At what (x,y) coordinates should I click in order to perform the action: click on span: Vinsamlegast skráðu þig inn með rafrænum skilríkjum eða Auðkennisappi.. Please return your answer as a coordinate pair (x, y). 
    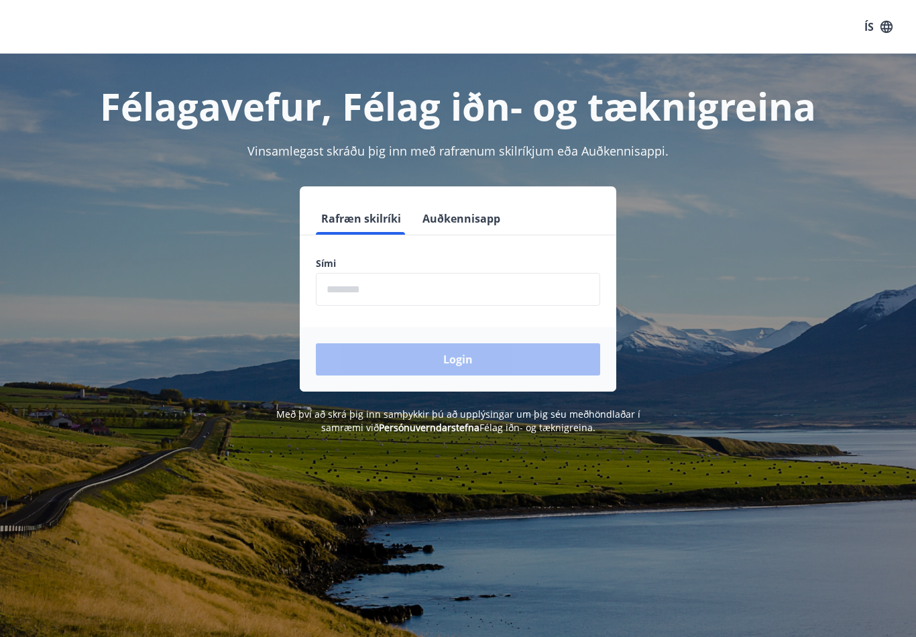
    Looking at the image, I should click on (458, 151).